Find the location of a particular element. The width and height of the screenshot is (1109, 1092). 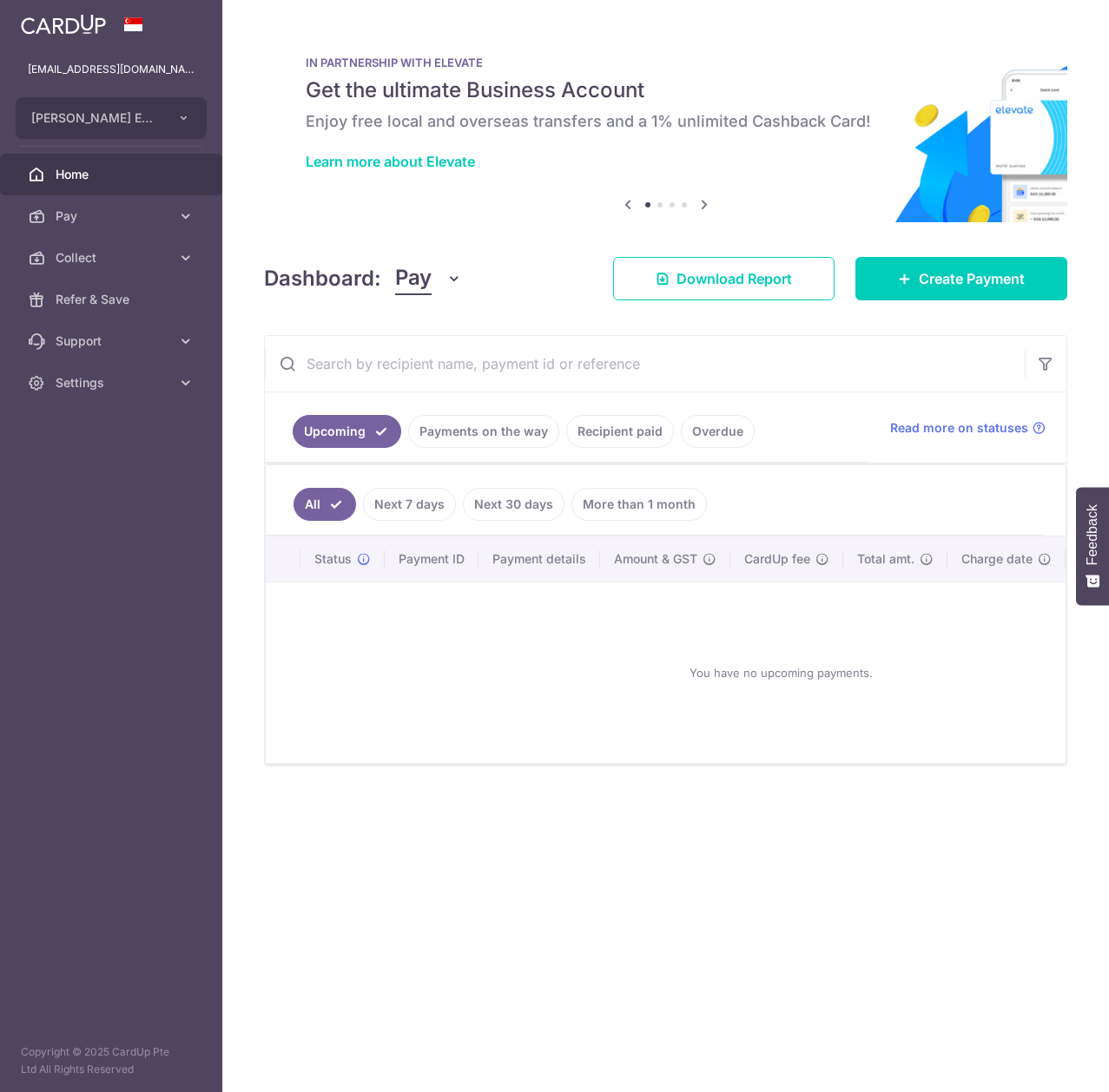

img: Renovation banner is located at coordinates (666, 125).